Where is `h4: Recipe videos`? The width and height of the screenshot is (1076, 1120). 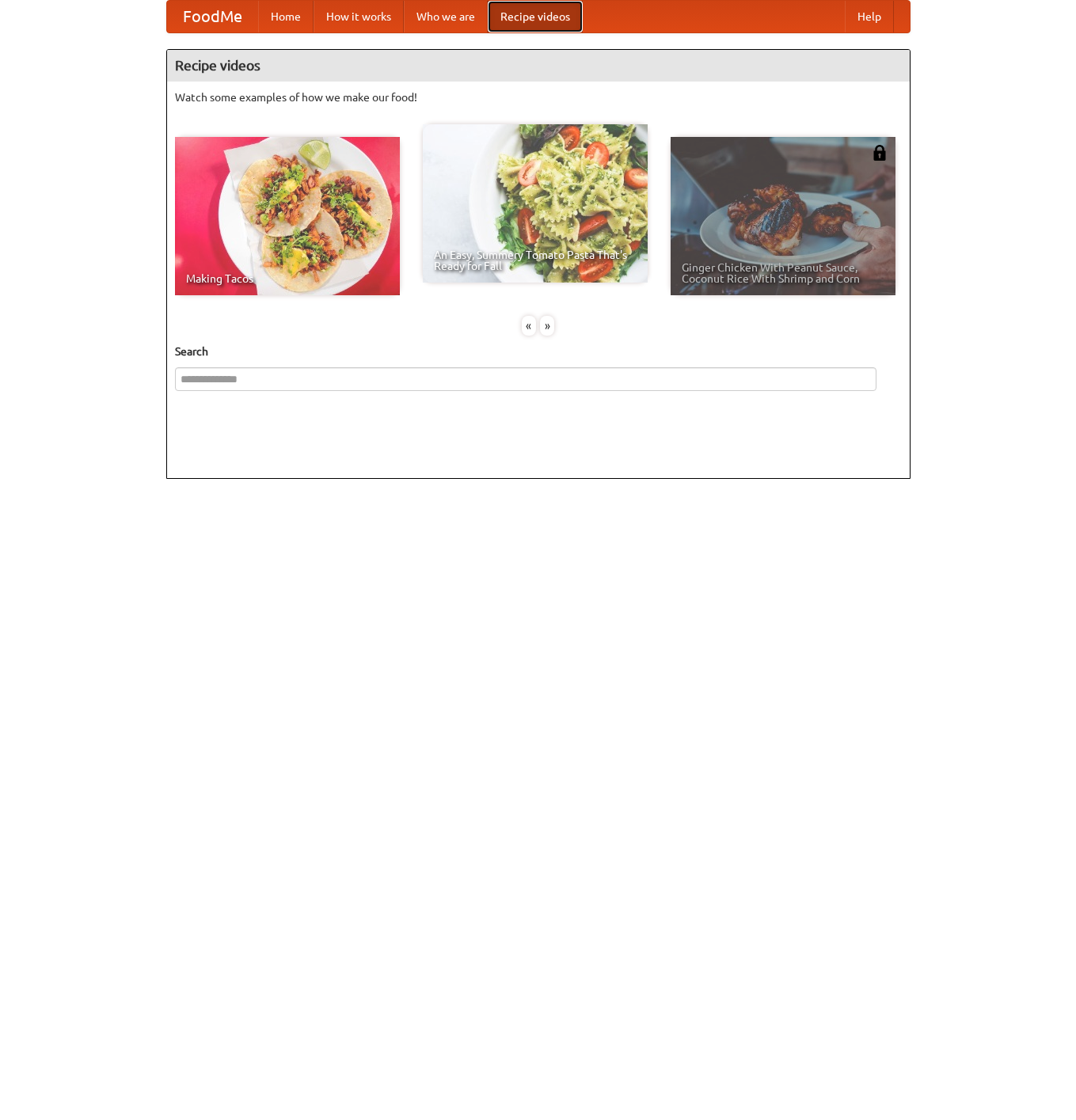 h4: Recipe videos is located at coordinates (538, 66).